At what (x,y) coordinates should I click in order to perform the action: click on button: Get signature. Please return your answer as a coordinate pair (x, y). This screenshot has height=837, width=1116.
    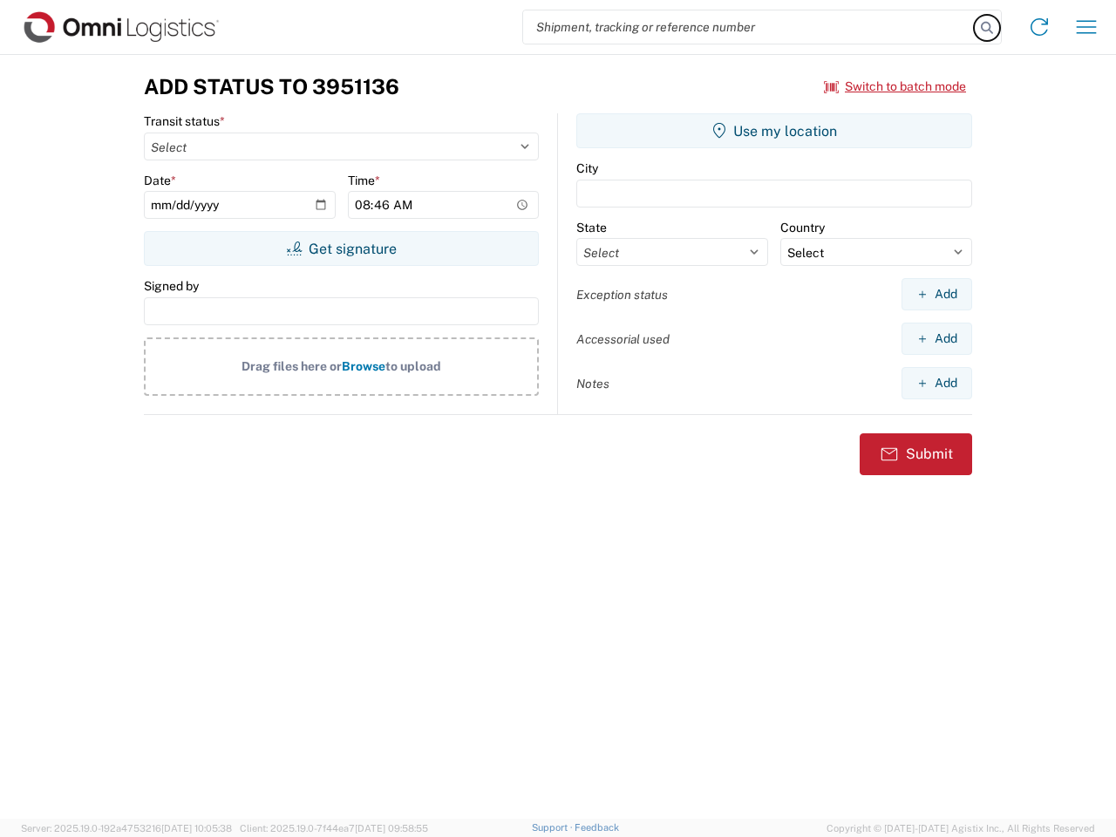
    Looking at the image, I should click on (341, 249).